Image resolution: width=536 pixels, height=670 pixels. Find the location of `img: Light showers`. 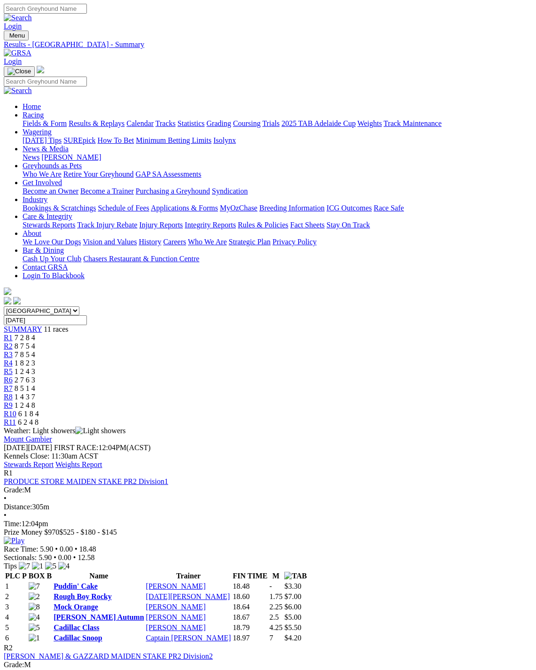

img: Light showers is located at coordinates (100, 431).